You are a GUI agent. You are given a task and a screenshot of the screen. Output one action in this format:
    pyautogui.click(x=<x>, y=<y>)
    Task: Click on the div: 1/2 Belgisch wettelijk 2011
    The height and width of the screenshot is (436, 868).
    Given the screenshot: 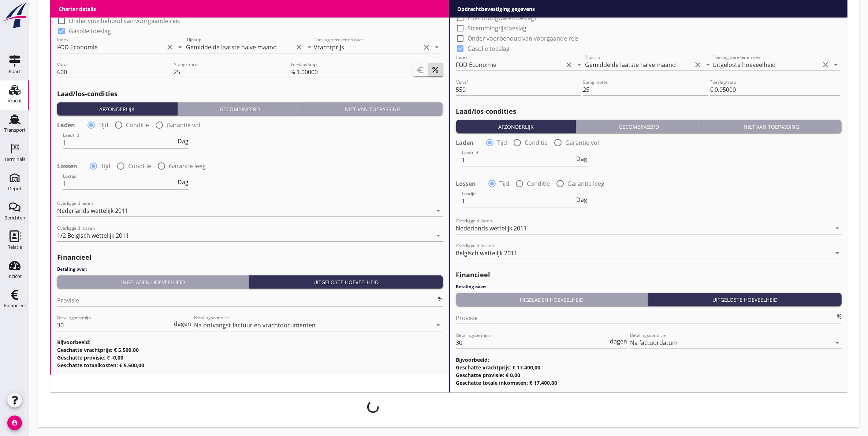 What is the action you would take?
    pyautogui.click(x=93, y=236)
    